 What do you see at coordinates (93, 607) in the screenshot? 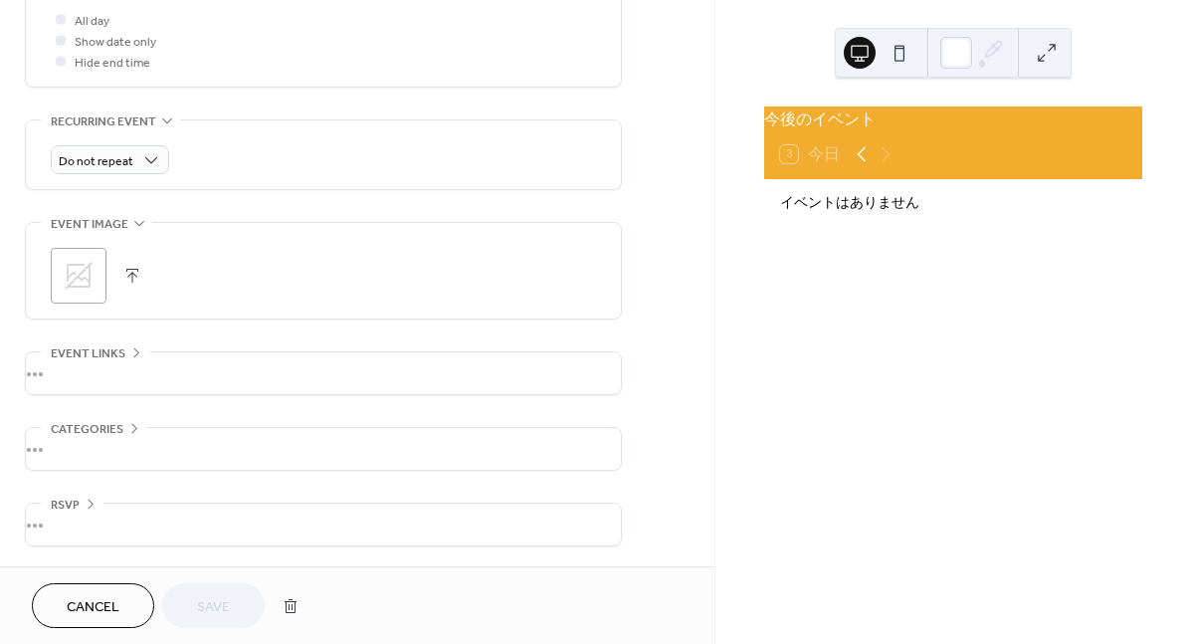
I see `span: Cancel` at bounding box center [93, 607].